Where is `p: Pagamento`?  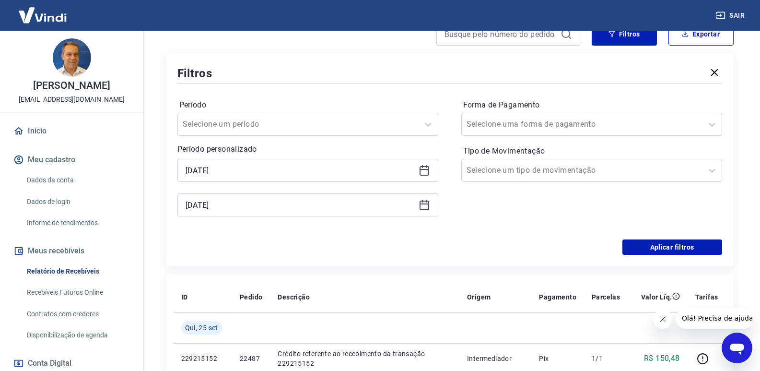
p: Pagamento is located at coordinates (558, 297).